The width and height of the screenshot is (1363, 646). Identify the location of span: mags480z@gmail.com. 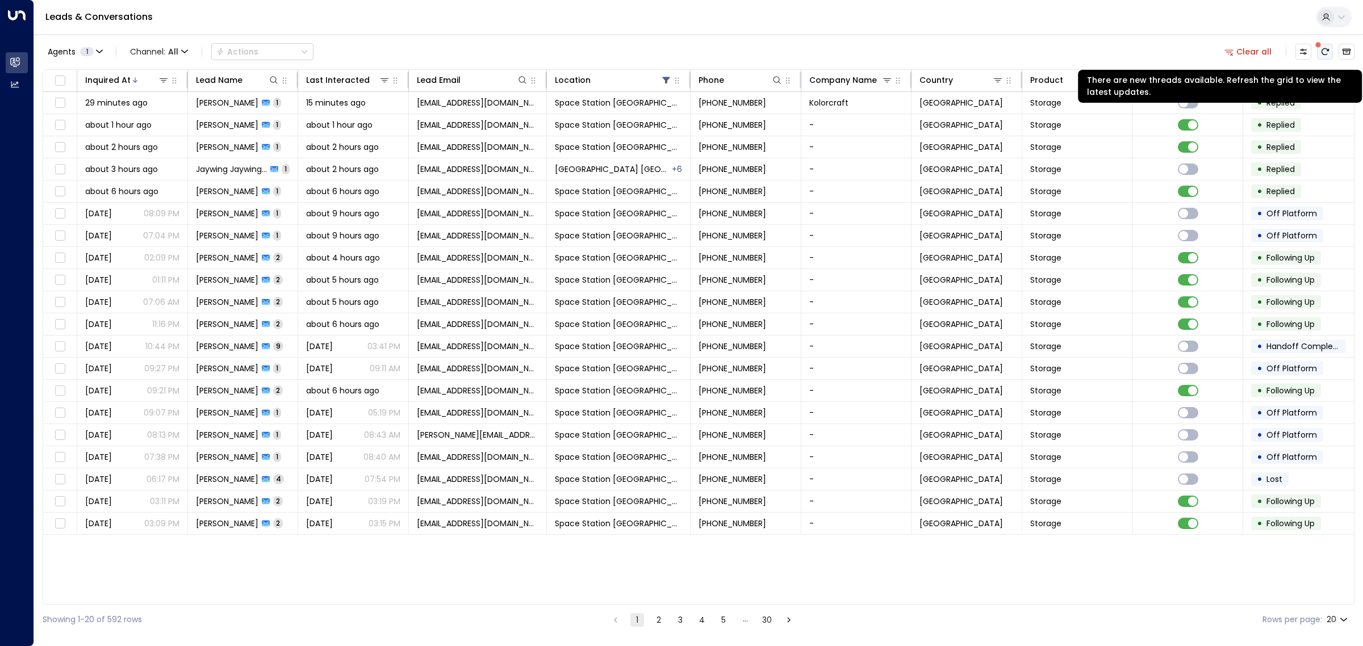
(478, 479).